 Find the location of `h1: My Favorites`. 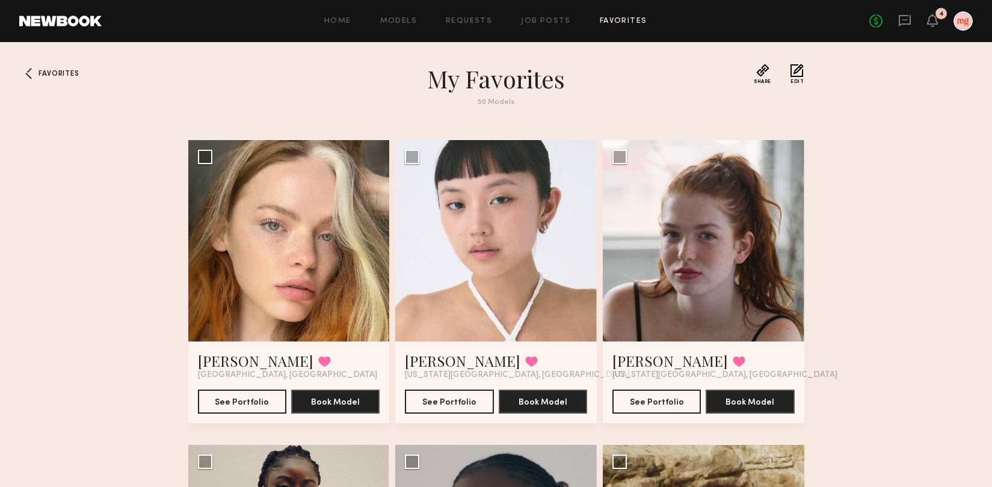

h1: My Favorites is located at coordinates (496, 79).